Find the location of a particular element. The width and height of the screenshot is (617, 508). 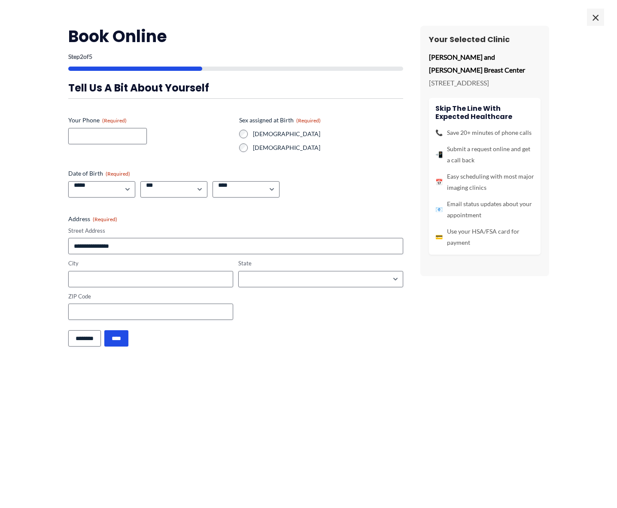

h3: Your Selected Clinic is located at coordinates (485, 39).